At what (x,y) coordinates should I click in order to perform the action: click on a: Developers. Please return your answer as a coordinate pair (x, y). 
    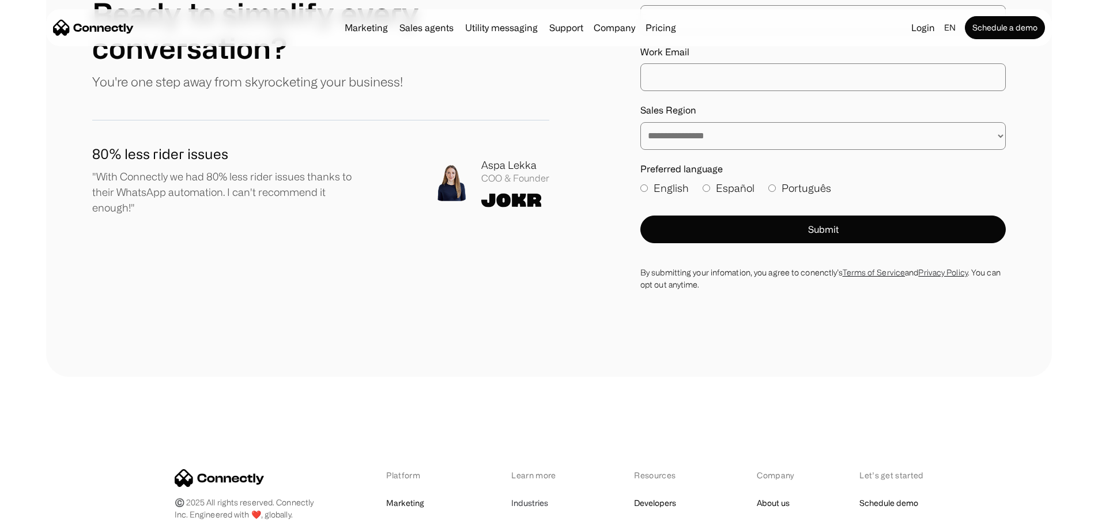
    Looking at the image, I should click on (654, 503).